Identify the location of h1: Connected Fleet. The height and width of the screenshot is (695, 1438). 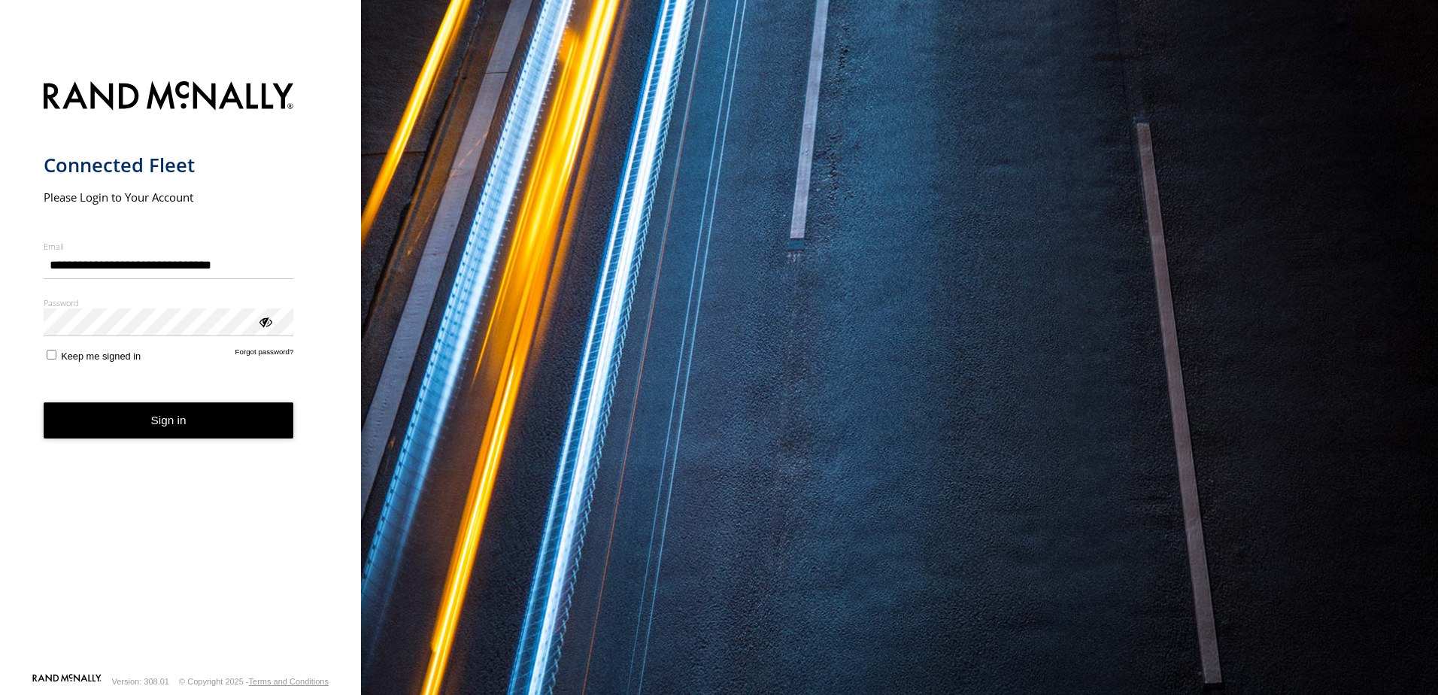
(168, 165).